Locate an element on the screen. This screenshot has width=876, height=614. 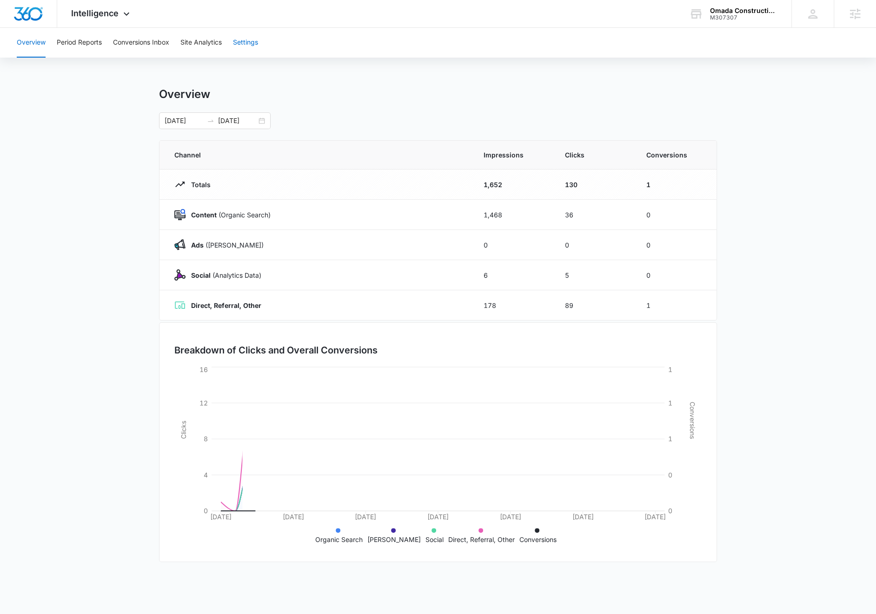
p: (Organic Search) is located at coordinates (228, 215).